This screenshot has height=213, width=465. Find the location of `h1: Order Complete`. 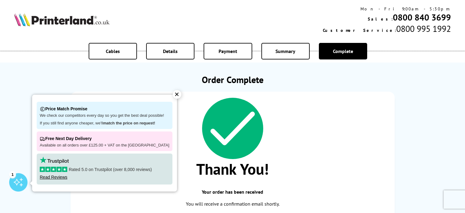

h1: Order Complete is located at coordinates (233, 79).